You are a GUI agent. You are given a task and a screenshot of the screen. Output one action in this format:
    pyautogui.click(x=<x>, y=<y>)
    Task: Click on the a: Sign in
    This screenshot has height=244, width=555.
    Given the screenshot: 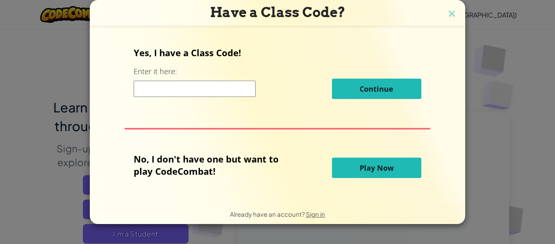 What is the action you would take?
    pyautogui.click(x=315, y=213)
    